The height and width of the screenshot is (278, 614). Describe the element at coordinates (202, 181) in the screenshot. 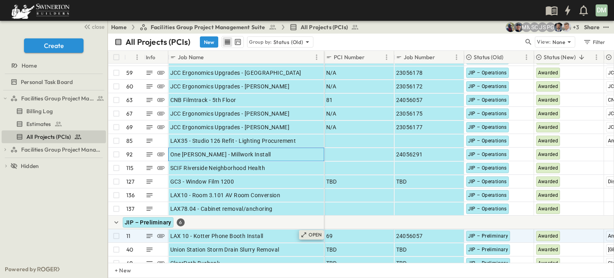

I see `span: GC3 - Window Film 1200` at that location.